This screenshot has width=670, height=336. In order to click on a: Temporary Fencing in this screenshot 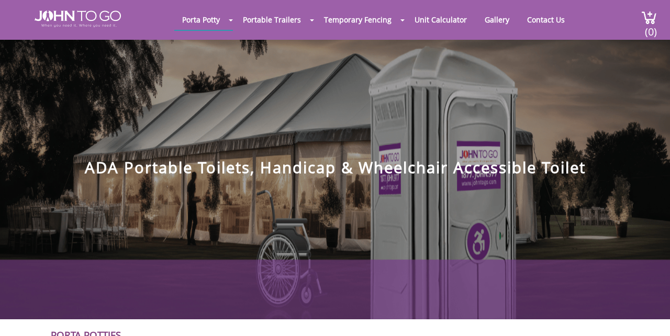, I will do `click(357, 19)`.